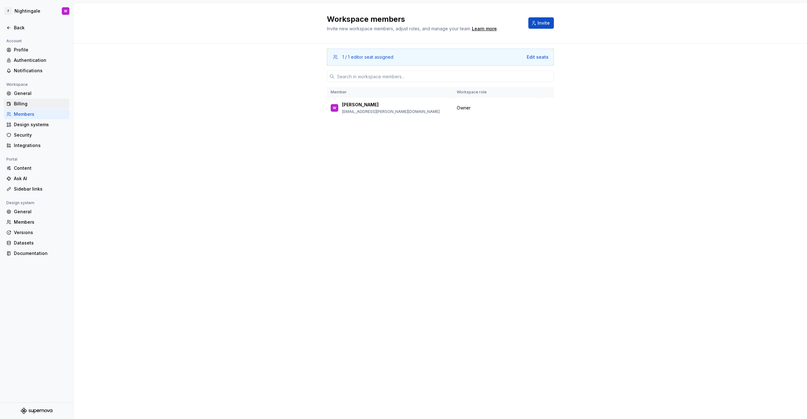 This screenshot has height=419, width=807. Describe the element at coordinates (40, 232) in the screenshot. I see `div: Versions` at that location.